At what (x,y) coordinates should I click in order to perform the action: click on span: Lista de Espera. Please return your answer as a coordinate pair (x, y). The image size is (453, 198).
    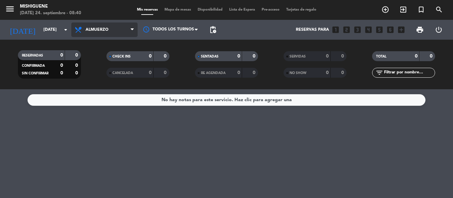
    Looking at the image, I should click on (242, 10).